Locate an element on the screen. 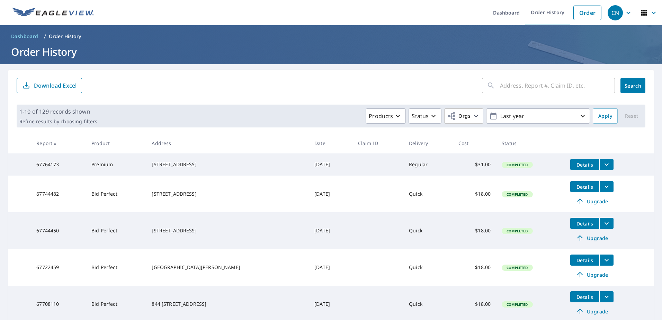  td: Regular is located at coordinates (428, 165).